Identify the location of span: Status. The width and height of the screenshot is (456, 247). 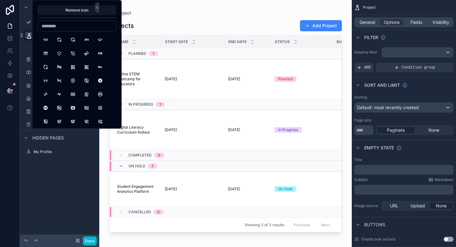
(282, 42).